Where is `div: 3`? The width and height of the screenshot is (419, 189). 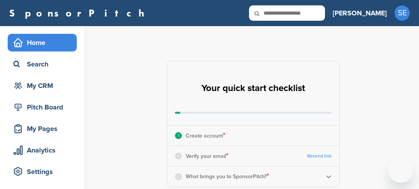 div: 3 is located at coordinates (178, 176).